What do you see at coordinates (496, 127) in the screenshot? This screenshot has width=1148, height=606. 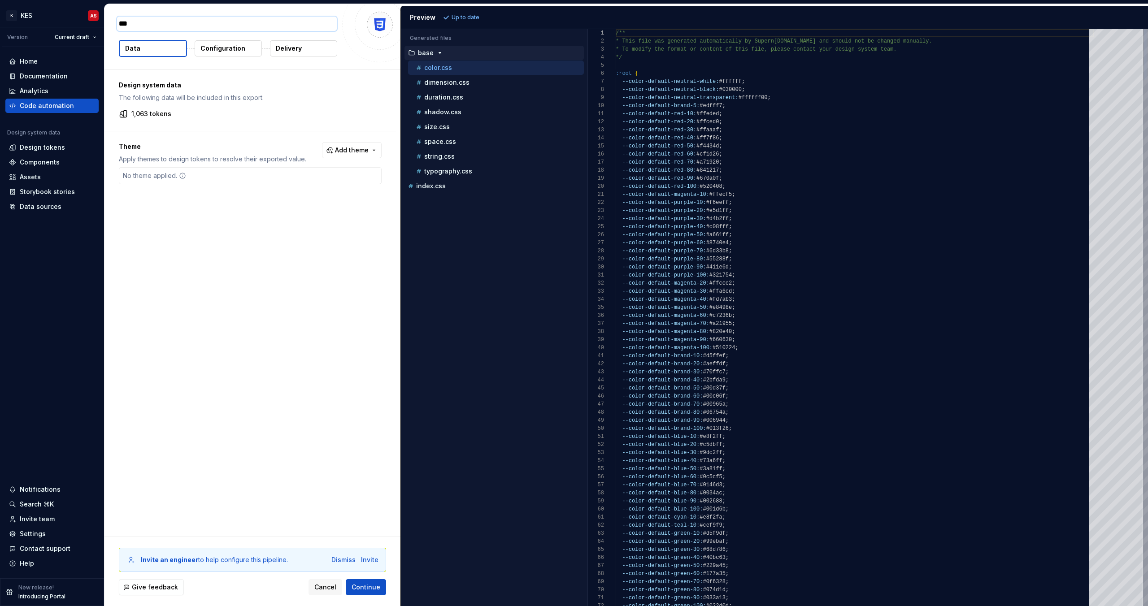 I see `button: size.css` at bounding box center [496, 127].